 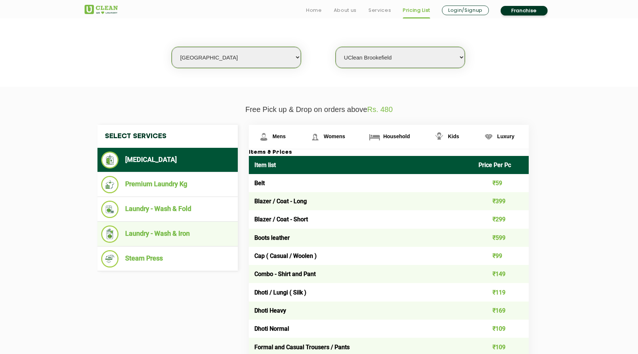 What do you see at coordinates (524, 11) in the screenshot?
I see `a: Franchise` at bounding box center [524, 11].